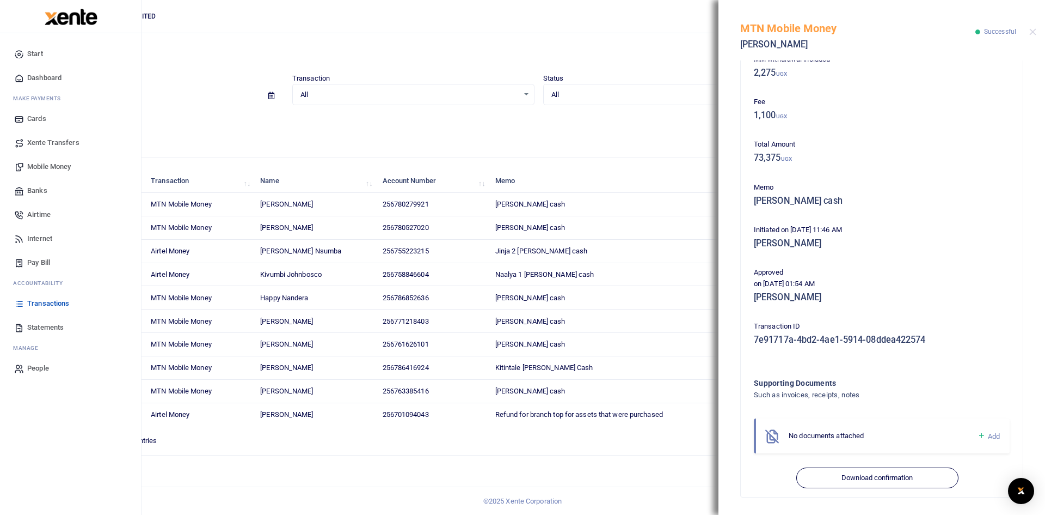 This screenshot has height=515, width=1045. Describe the element at coordinates (70, 54) in the screenshot. I see `a: Start` at that location.